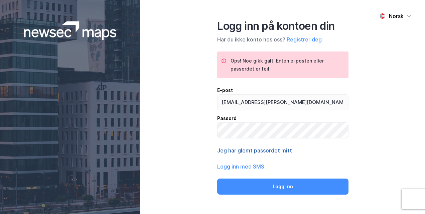 This screenshot has width=425, height=214. I want to click on div: Norsk, so click(396, 16).